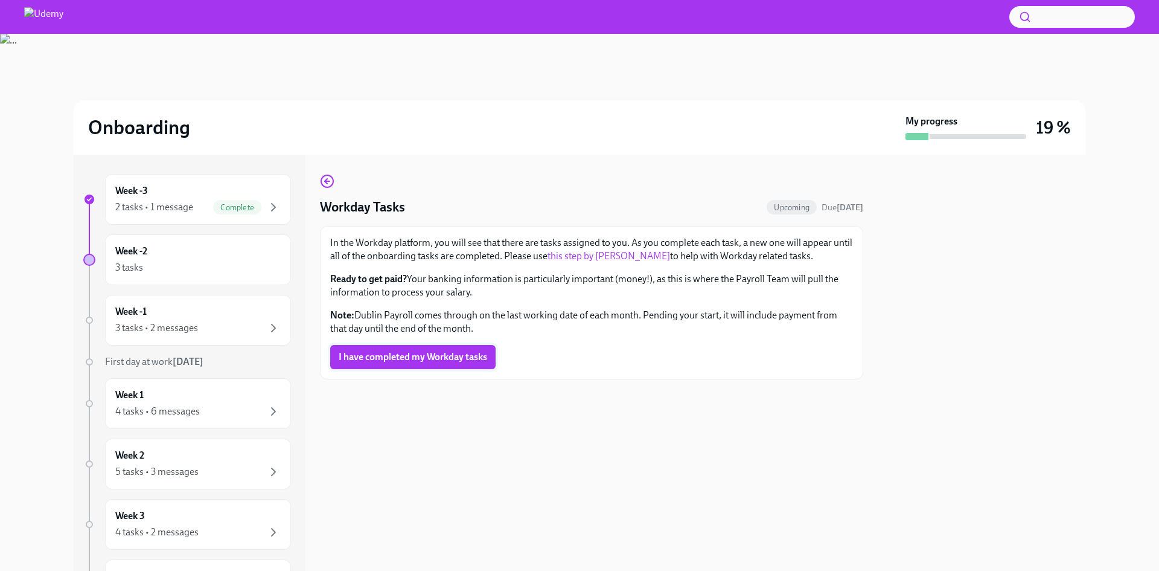 Image resolution: width=1159 pixels, height=571 pixels. Describe the element at coordinates (842, 207) in the screenshot. I see `span: September 15th, 2025 09:00` at that location.